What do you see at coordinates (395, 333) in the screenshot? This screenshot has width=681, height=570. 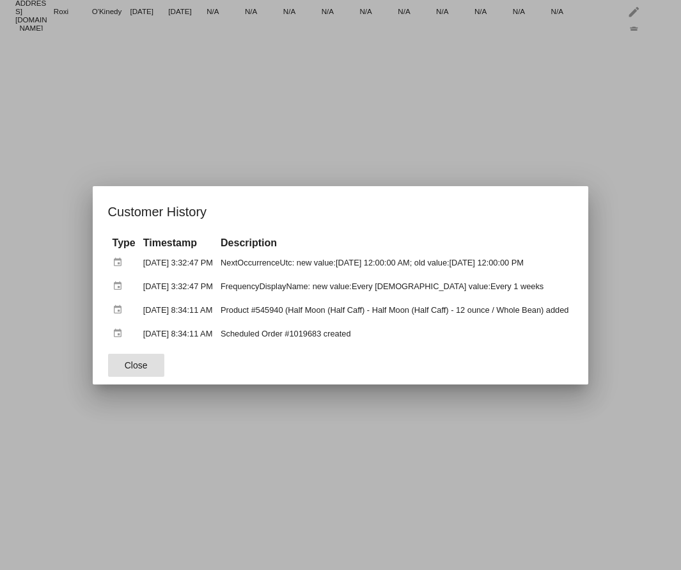 I see `td: Scheduled Order #1019683 created` at bounding box center [395, 333].